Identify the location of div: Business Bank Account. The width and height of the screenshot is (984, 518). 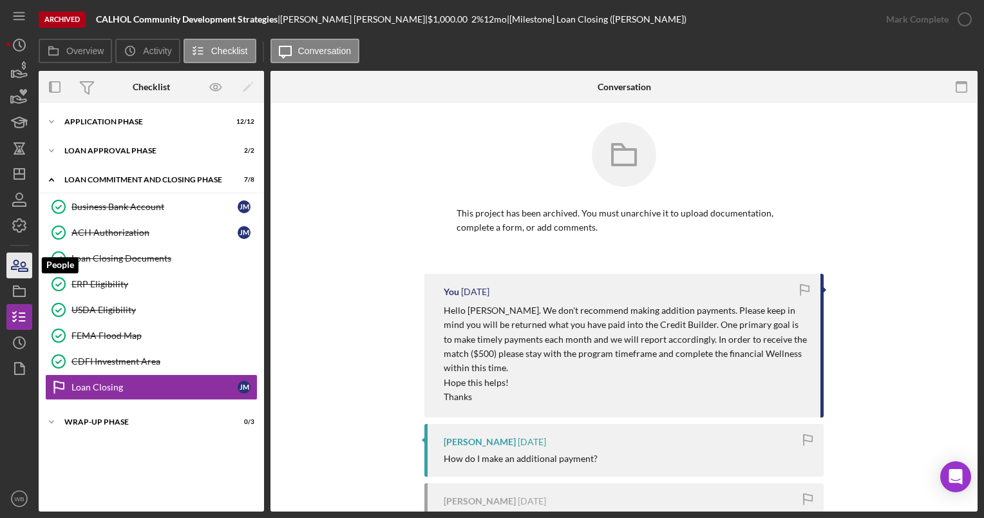
(155, 207).